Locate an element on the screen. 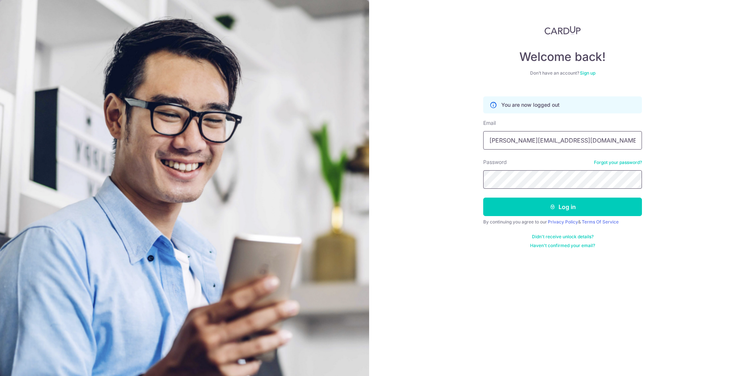  a: Terms Of Service is located at coordinates (601, 222).